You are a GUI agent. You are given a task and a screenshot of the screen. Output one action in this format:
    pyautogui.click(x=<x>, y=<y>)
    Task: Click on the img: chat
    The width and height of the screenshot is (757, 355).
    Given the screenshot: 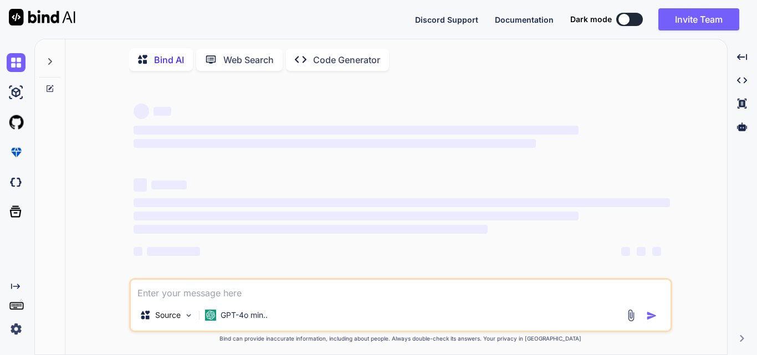 What is the action you would take?
    pyautogui.click(x=16, y=63)
    